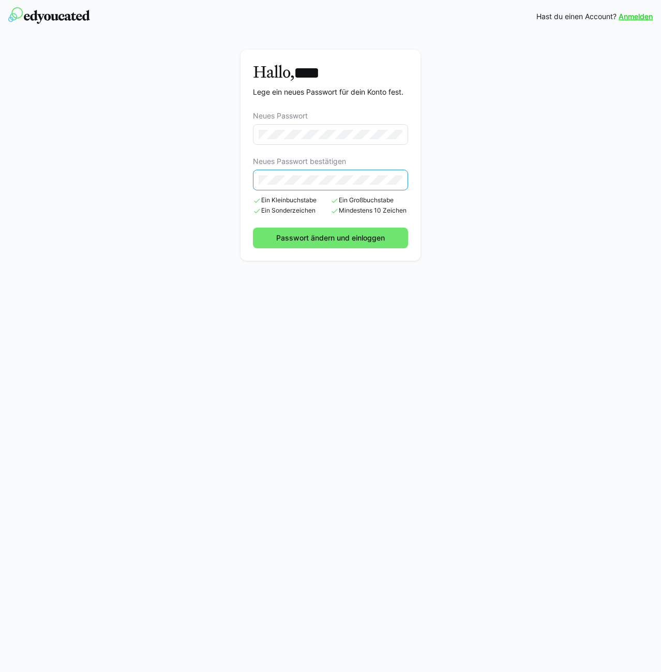  Describe the element at coordinates (328, 72) in the screenshot. I see `h3: Hallo,` at that location.